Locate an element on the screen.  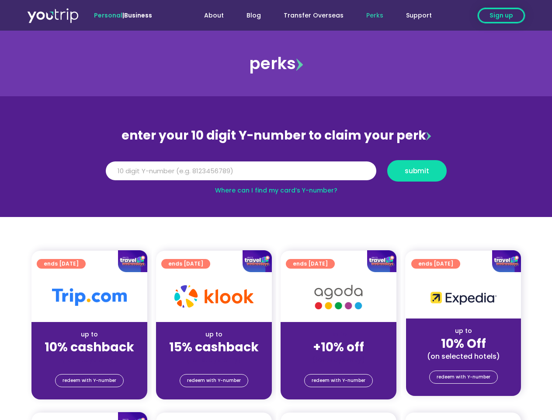
nav: Menu is located at coordinates (309, 15).